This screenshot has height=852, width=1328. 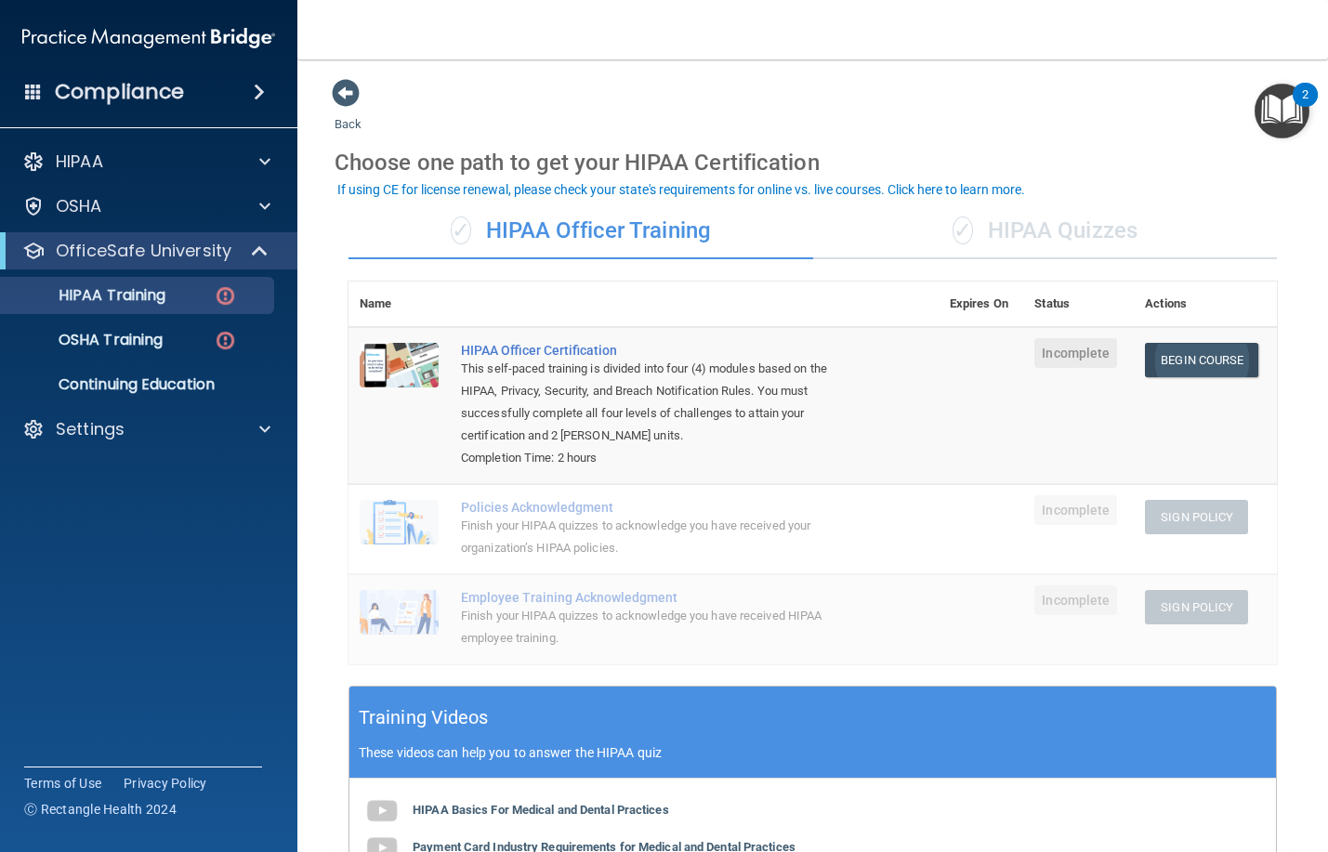 I want to click on div: Finish your HIPAA quizzes to acknowledge you have received HIPAA employee training., so click(x=653, y=627).